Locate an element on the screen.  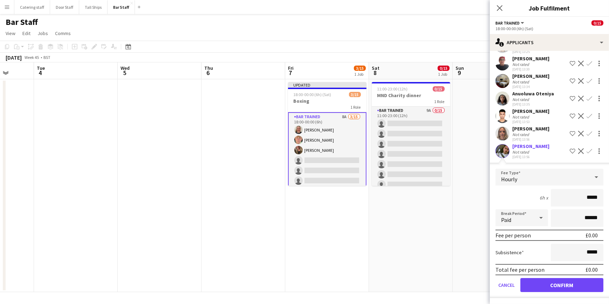
h3: MND Charity dinner is located at coordinates (411, 95).